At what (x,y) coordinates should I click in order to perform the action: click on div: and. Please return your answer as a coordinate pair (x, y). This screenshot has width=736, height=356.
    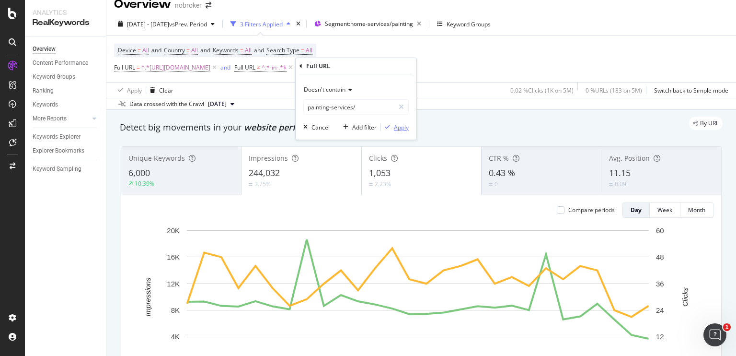
    Looking at the image, I should click on (225, 67).